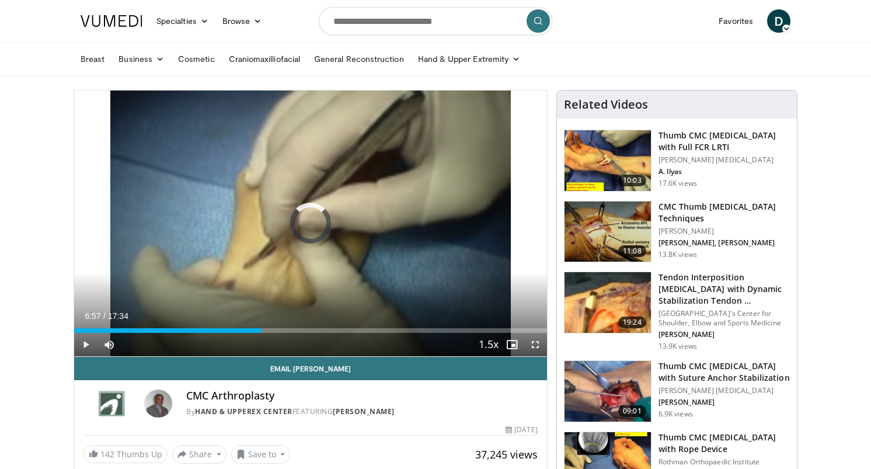  I want to click on img: 08bc6ee6-87c4-498d-b9ad-209c97b58688.150x105_q85_crop-smart_upscale.jpg, so click(608, 232).